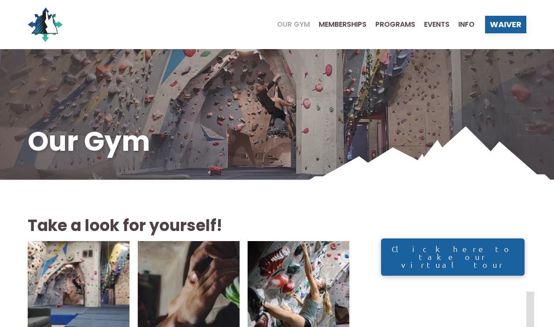 Image resolution: width=554 pixels, height=327 pixels. What do you see at coordinates (453, 257) in the screenshot?
I see `span: Click here to take our virtual tour` at bounding box center [453, 257].